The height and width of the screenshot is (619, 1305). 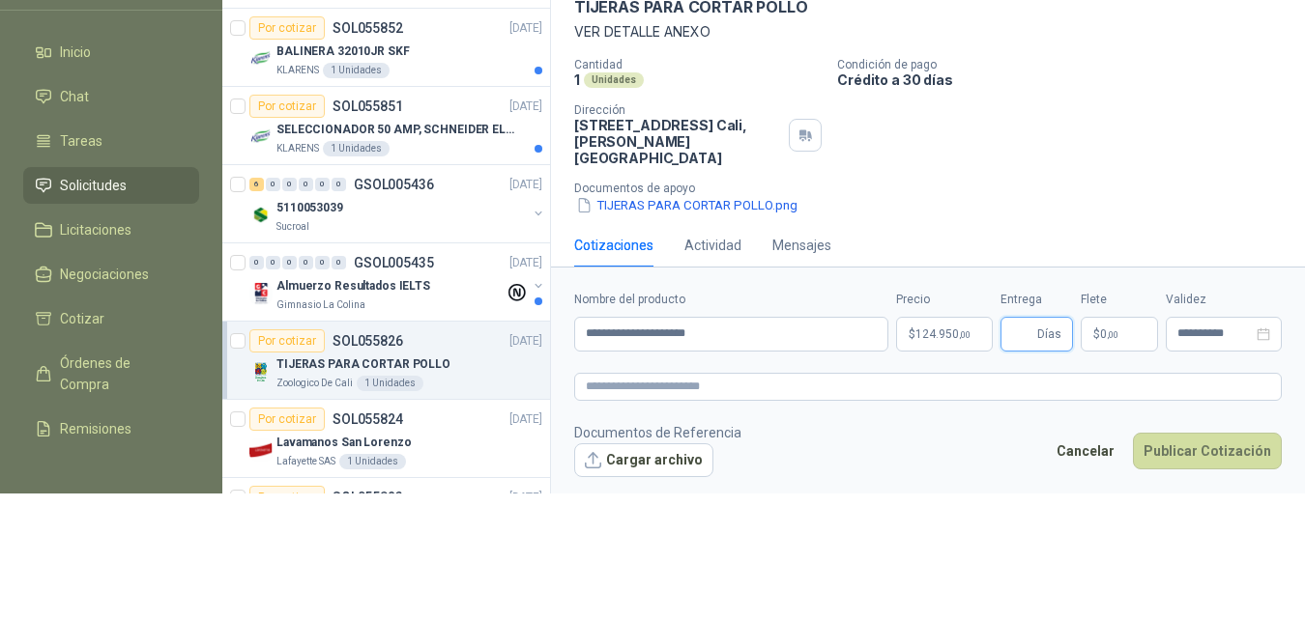 I want to click on p: SOL055824, so click(x=367, y=419).